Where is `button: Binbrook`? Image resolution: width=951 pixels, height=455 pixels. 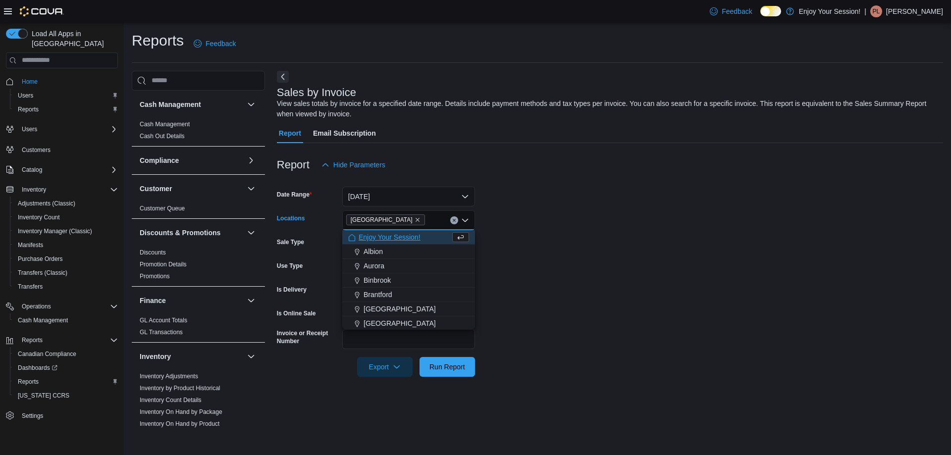
button: Binbrook is located at coordinates (409, 280).